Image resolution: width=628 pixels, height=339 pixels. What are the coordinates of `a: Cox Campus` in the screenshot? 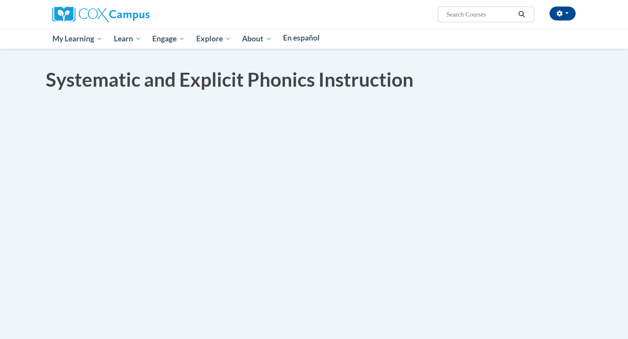 It's located at (101, 14).